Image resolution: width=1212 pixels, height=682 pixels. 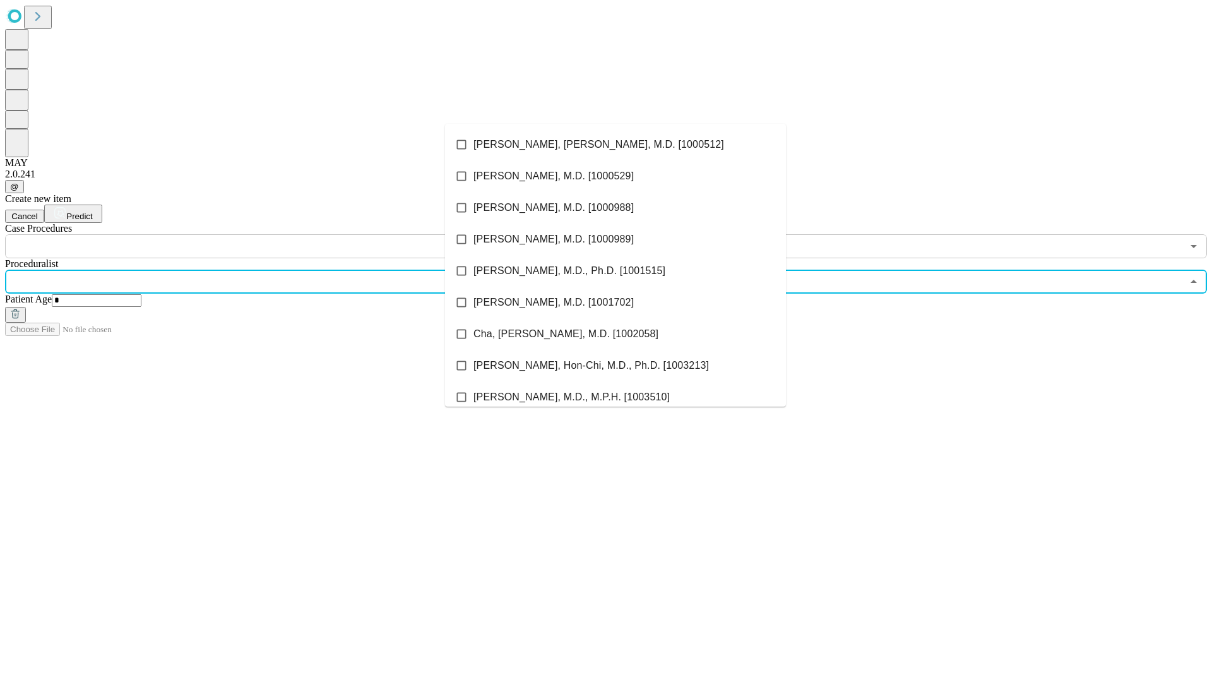 What do you see at coordinates (73, 213) in the screenshot?
I see `button: Predict` at bounding box center [73, 213].